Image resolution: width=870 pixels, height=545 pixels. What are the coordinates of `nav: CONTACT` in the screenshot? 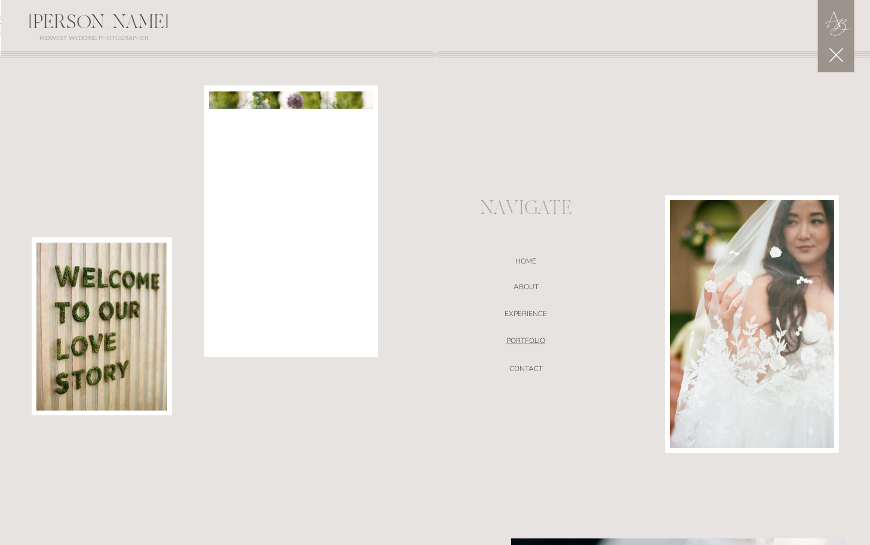 It's located at (526, 370).